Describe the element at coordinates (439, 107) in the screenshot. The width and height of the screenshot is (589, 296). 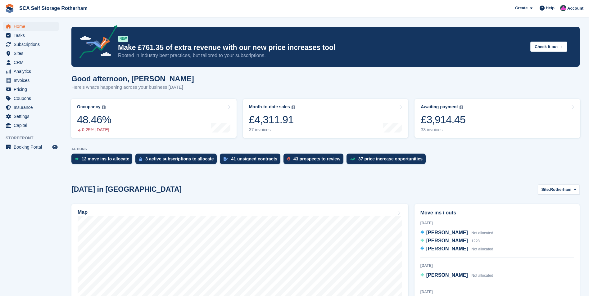
I see `div: Awaiting payment` at that location.